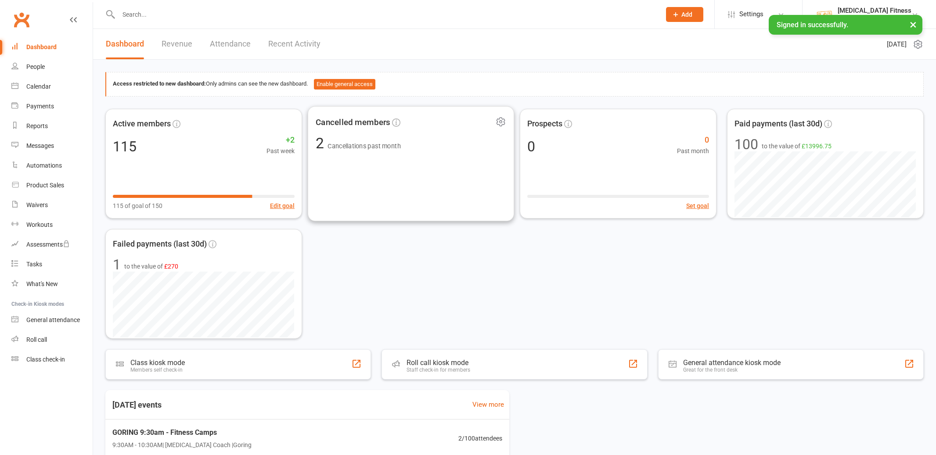 This screenshot has height=455, width=936. Describe the element at coordinates (294, 44) in the screenshot. I see `a: Recent Activity` at that location.